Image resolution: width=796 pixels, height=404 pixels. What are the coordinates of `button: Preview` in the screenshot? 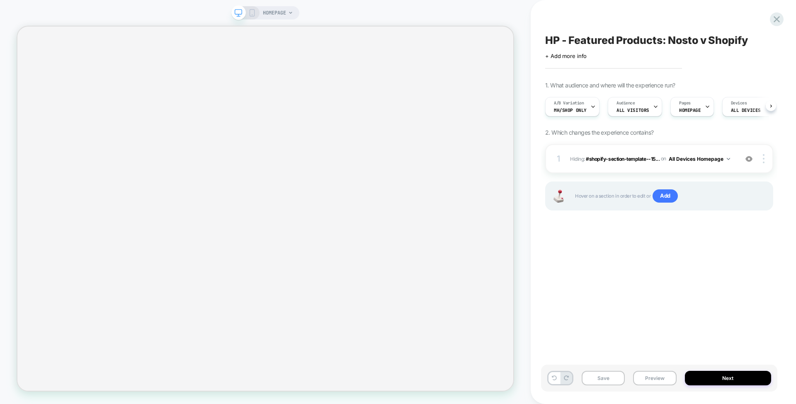 It's located at (655, 378).